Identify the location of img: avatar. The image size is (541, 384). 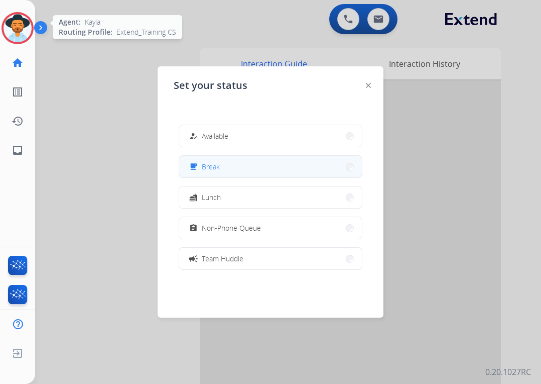
(18, 28).